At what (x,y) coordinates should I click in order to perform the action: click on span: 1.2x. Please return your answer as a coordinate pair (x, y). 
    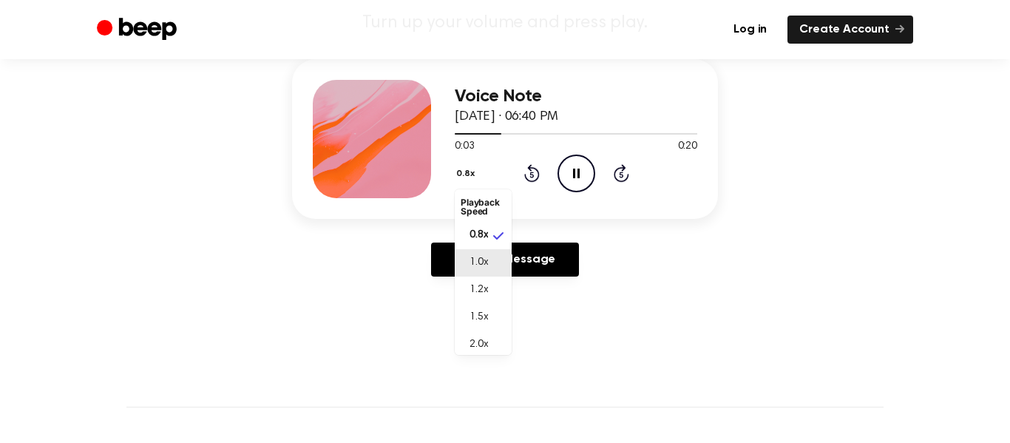
    Looking at the image, I should click on (479, 290).